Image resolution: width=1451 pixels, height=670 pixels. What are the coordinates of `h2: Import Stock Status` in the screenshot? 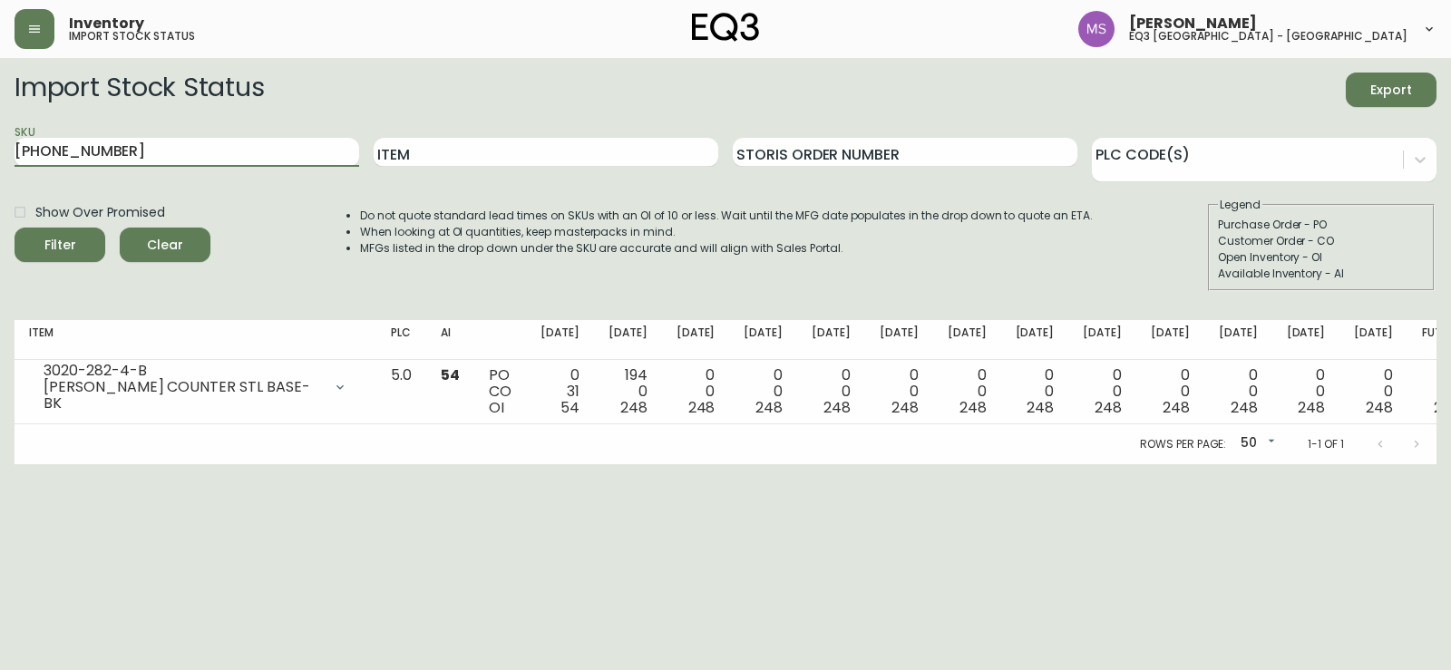 It's located at (139, 90).